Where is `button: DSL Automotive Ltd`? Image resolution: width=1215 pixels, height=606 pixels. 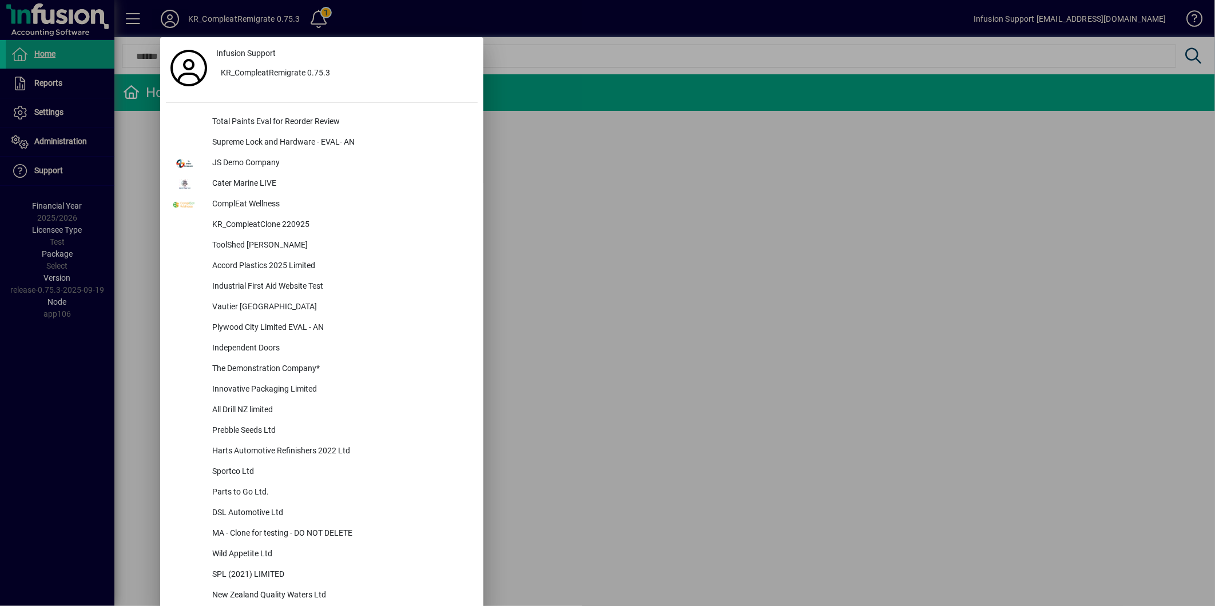 button: DSL Automotive Ltd is located at coordinates (322, 514).